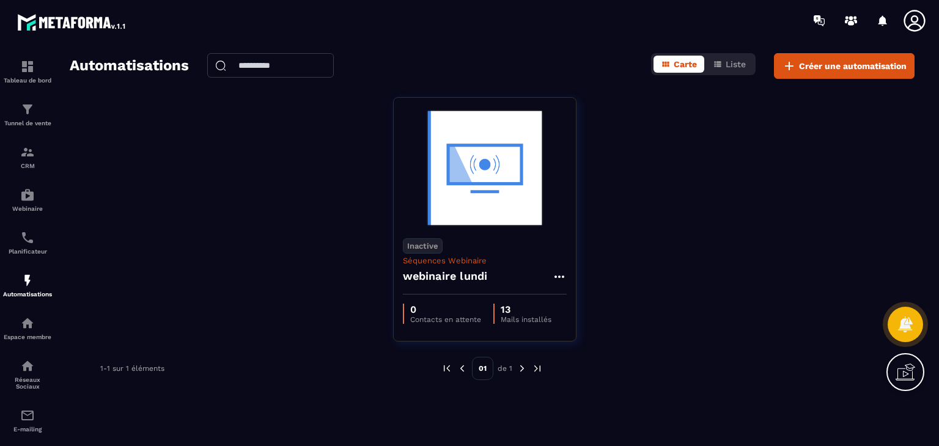  Describe the element at coordinates (730, 64) in the screenshot. I see `button: Liste` at that location.